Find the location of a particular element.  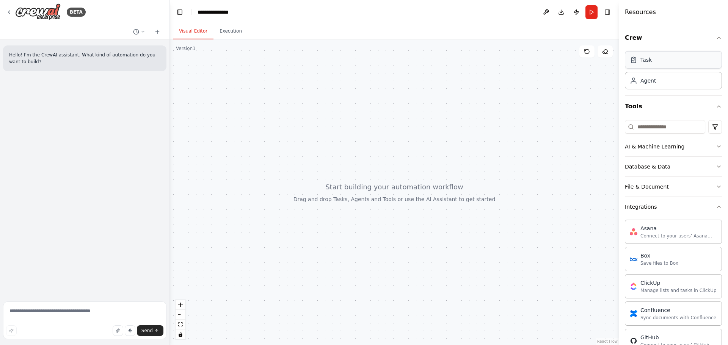

button: Execution is located at coordinates (231, 31).